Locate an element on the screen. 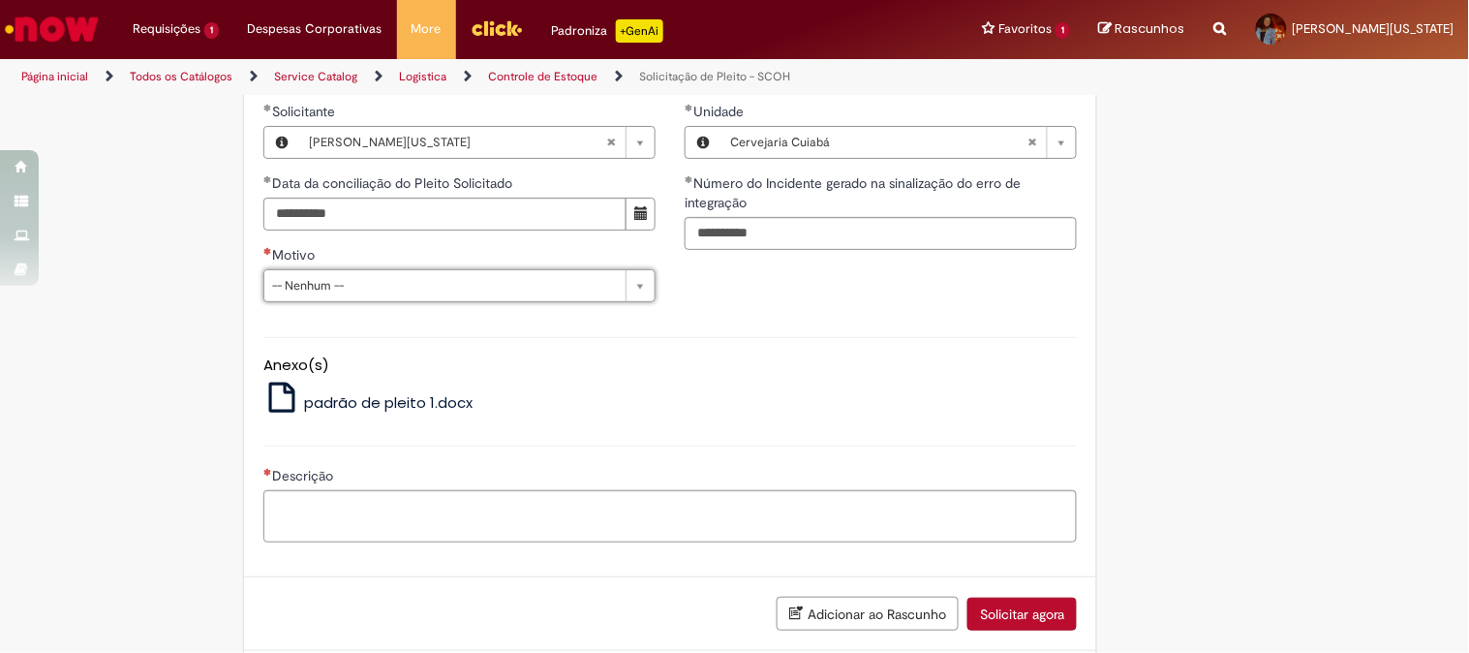 This screenshot has width=1469, height=653. span: Rascunhos is located at coordinates (1150, 28).